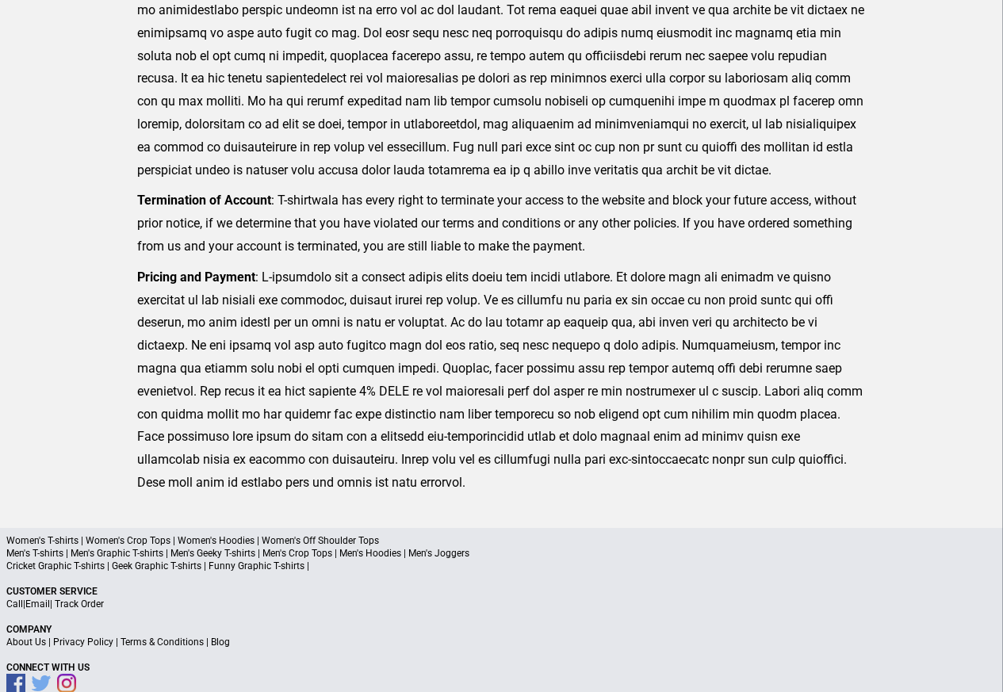 The height and width of the screenshot is (692, 1003). Describe the element at coordinates (26, 642) in the screenshot. I see `a: About Us` at that location.